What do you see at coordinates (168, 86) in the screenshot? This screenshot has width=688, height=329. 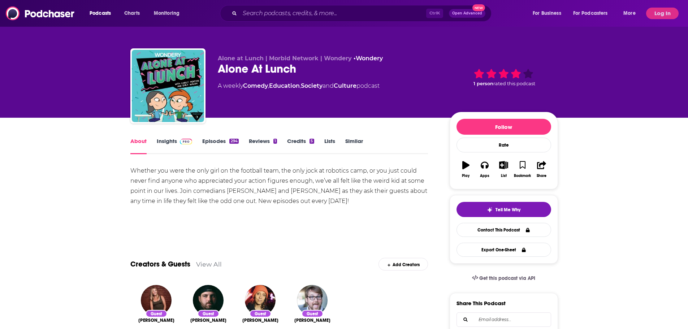 I see `img: Alone At Lunch` at bounding box center [168, 86].